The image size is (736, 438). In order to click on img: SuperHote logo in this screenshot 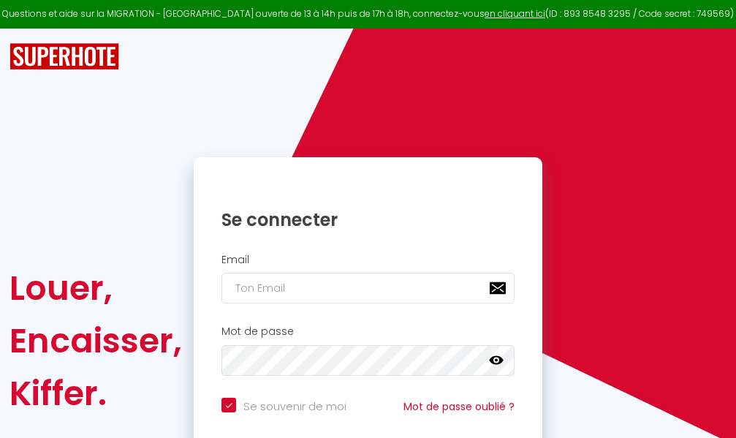, I will do `click(64, 56)`.